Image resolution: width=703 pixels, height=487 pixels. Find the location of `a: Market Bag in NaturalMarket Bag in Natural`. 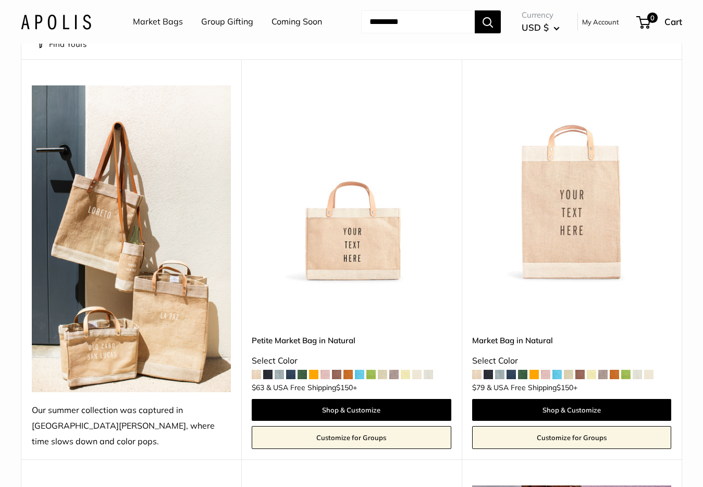

a: Market Bag in NaturalMarket Bag in Natural is located at coordinates (572, 185).